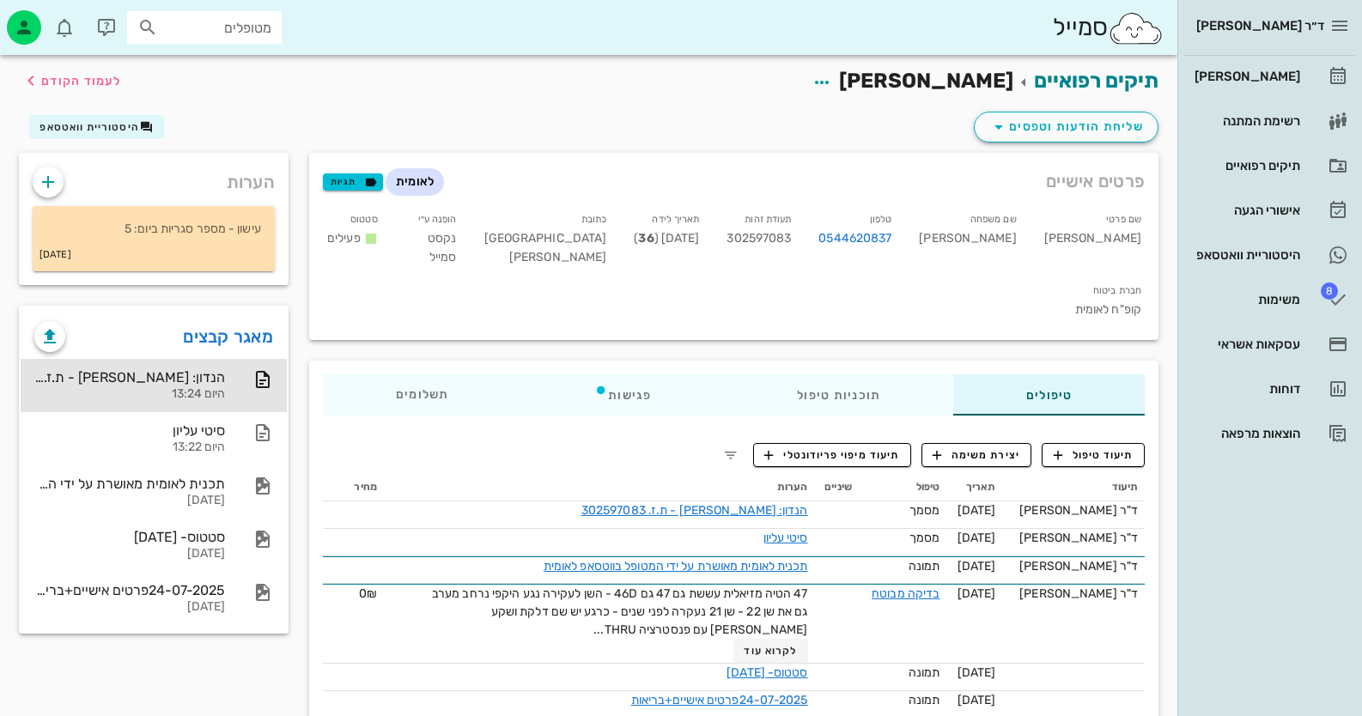  Describe the element at coordinates (768, 219) in the screenshot. I see `small: תעודת זהות` at that location.